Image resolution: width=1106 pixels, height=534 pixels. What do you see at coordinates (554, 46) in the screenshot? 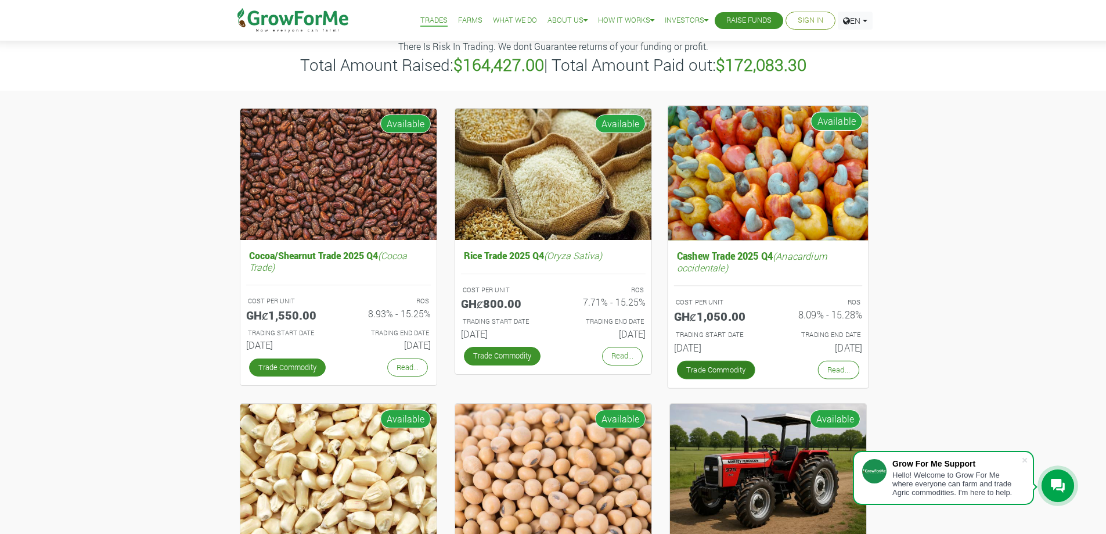
I see `p: There Is Risk In Trading. We dont Guarantee returns of your funding or profit.` at bounding box center [554, 46].